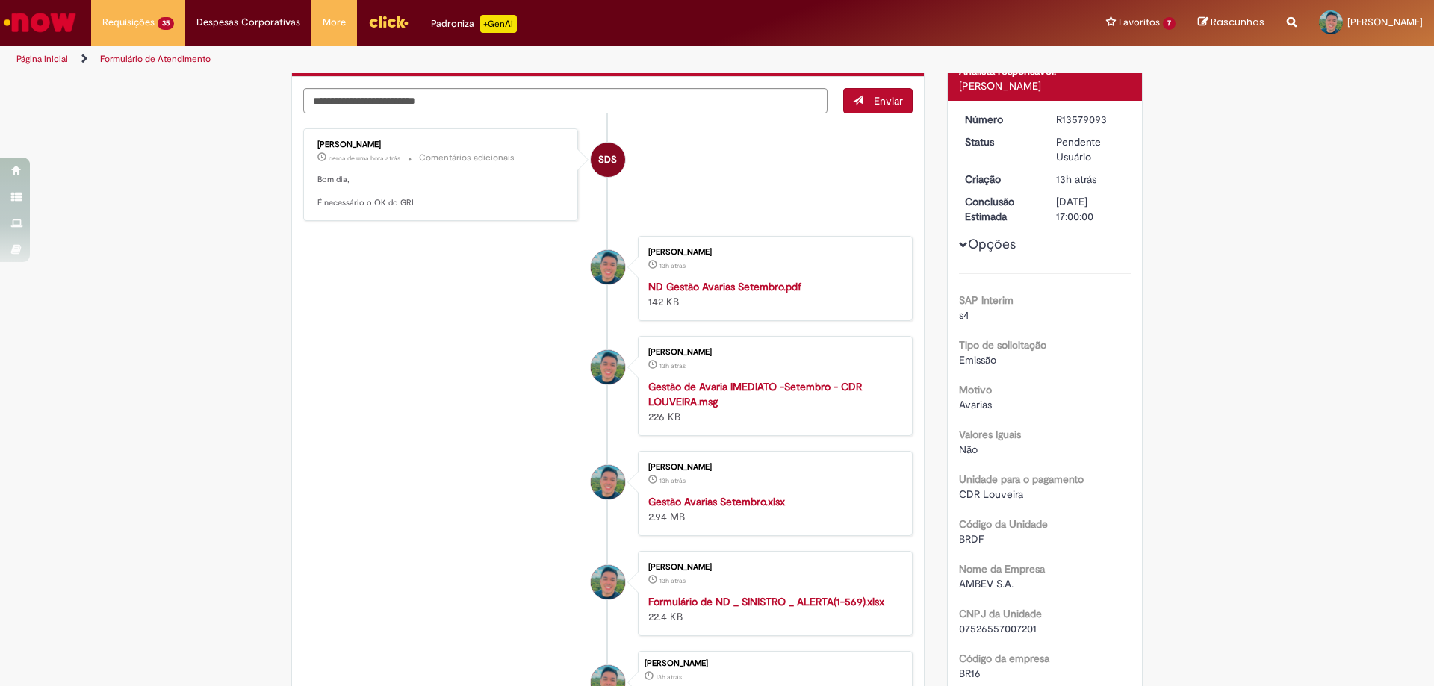  Describe the element at coordinates (565, 101) in the screenshot. I see `textarea: Digite sua mensagem aqui...` at that location.